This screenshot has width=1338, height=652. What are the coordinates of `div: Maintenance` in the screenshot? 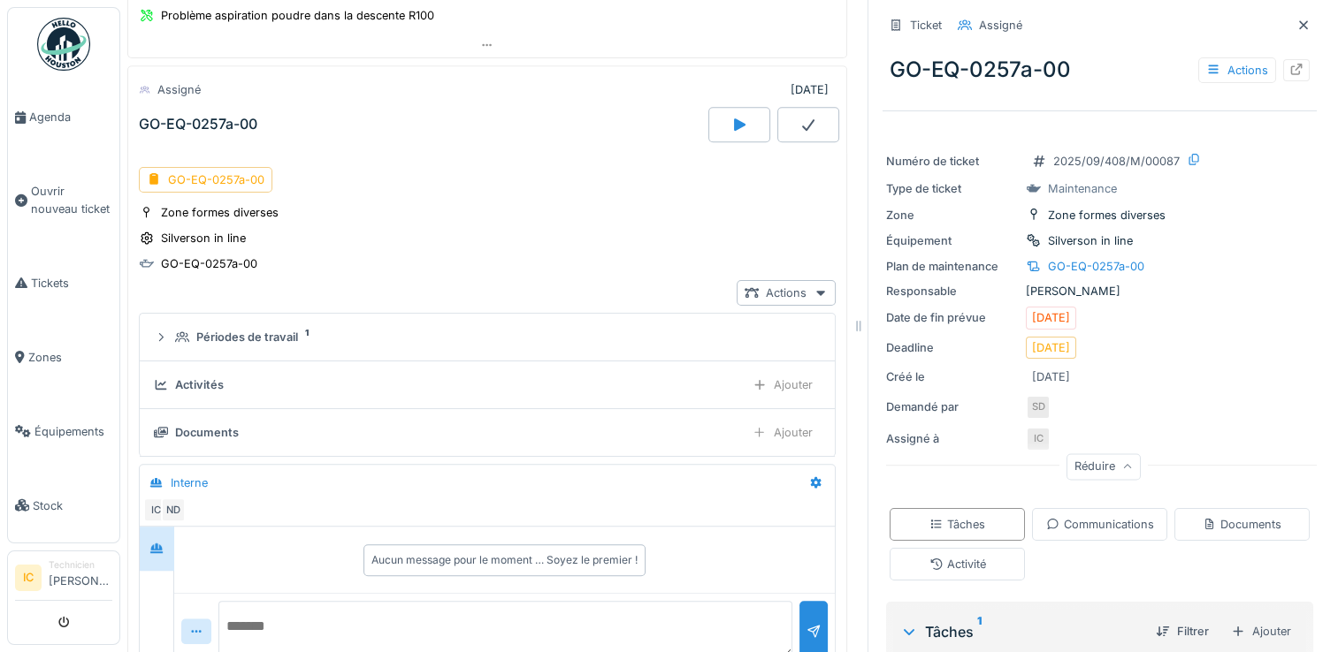 It's located at (1082, 188).